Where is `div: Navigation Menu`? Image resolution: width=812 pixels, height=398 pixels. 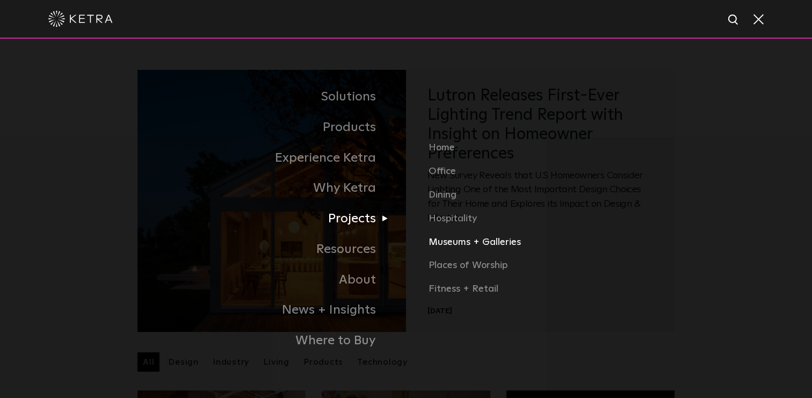
div: Navigation Menu is located at coordinates (406, 219).